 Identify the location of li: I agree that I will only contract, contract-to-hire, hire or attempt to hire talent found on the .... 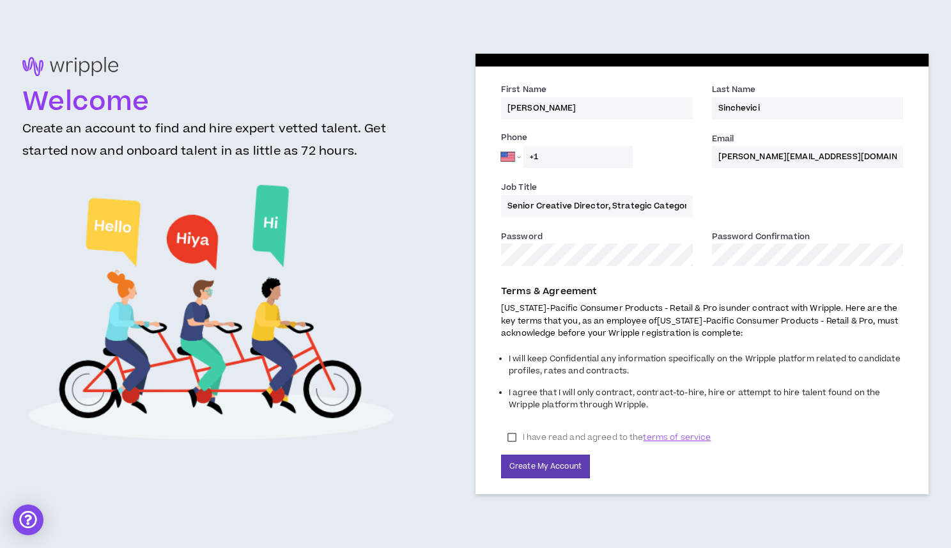
(705, 400).